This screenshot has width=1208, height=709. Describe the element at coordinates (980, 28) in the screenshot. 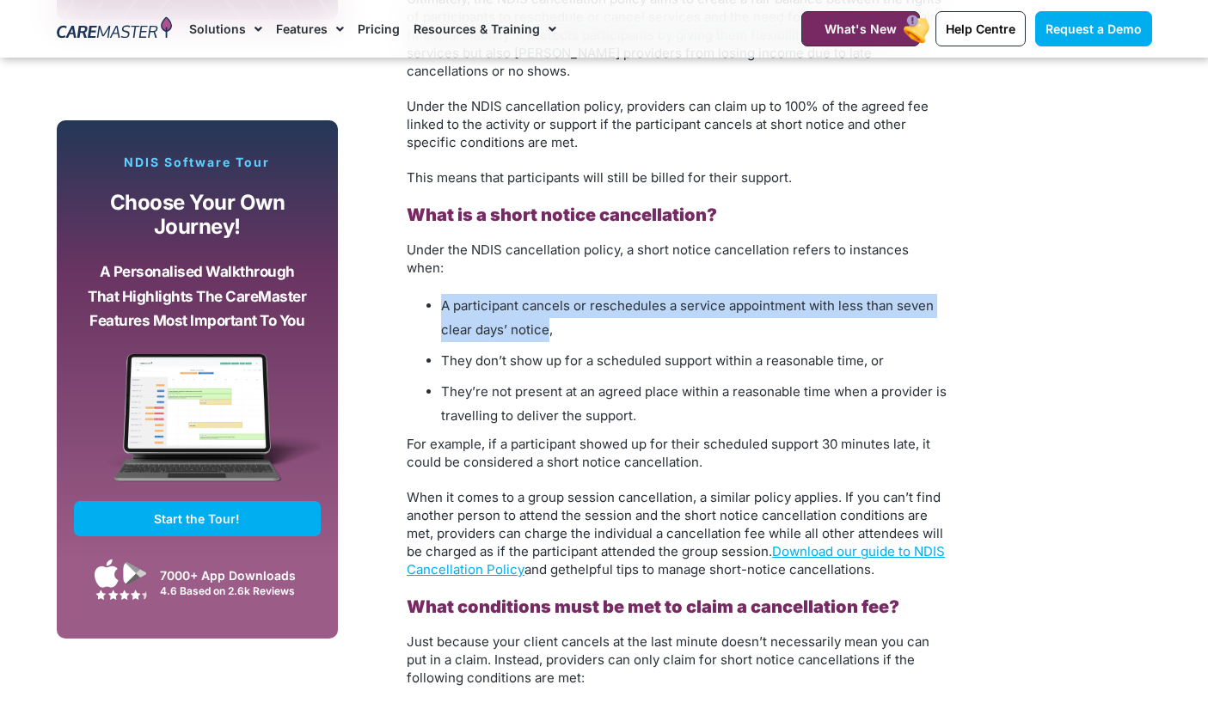

I see `a: Help Centre` at that location.